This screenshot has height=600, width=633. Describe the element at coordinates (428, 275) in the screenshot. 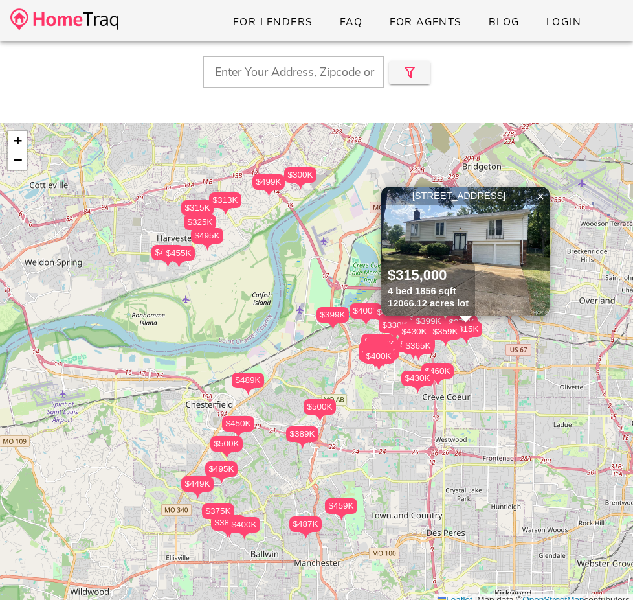

I see `div: $315,000` at that location.